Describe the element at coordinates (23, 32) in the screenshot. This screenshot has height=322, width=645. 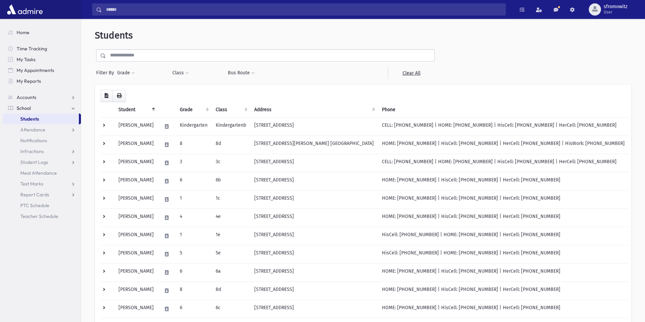
I see `span: Home` at that location.